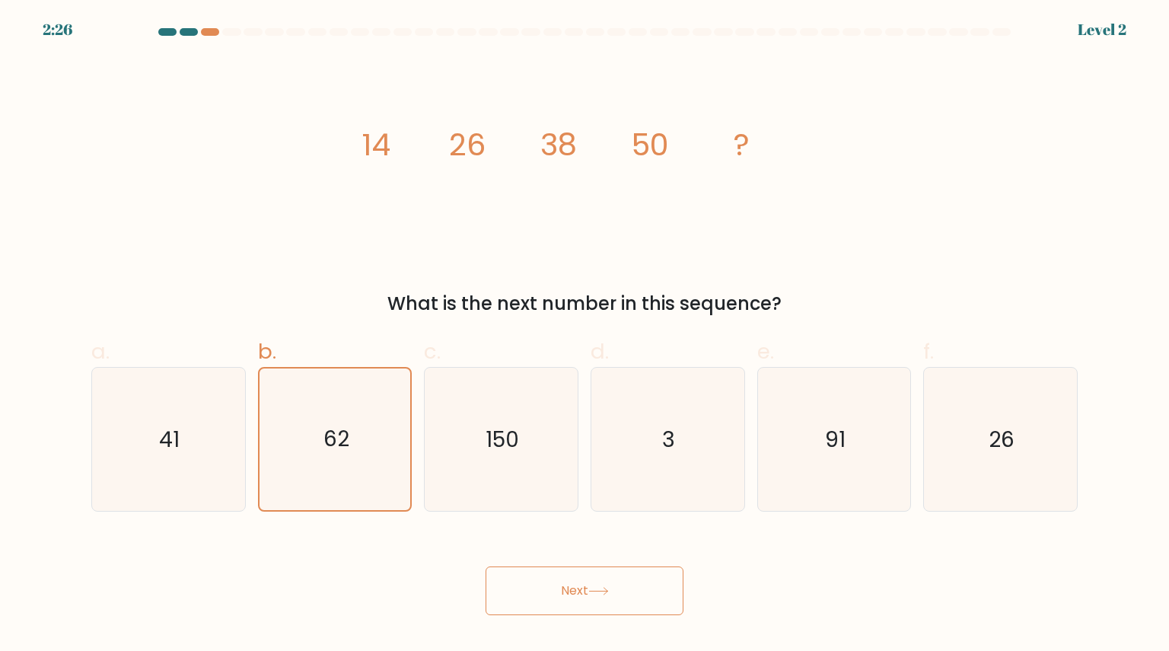 Image resolution: width=1169 pixels, height=651 pixels. I want to click on text: 150, so click(503, 439).